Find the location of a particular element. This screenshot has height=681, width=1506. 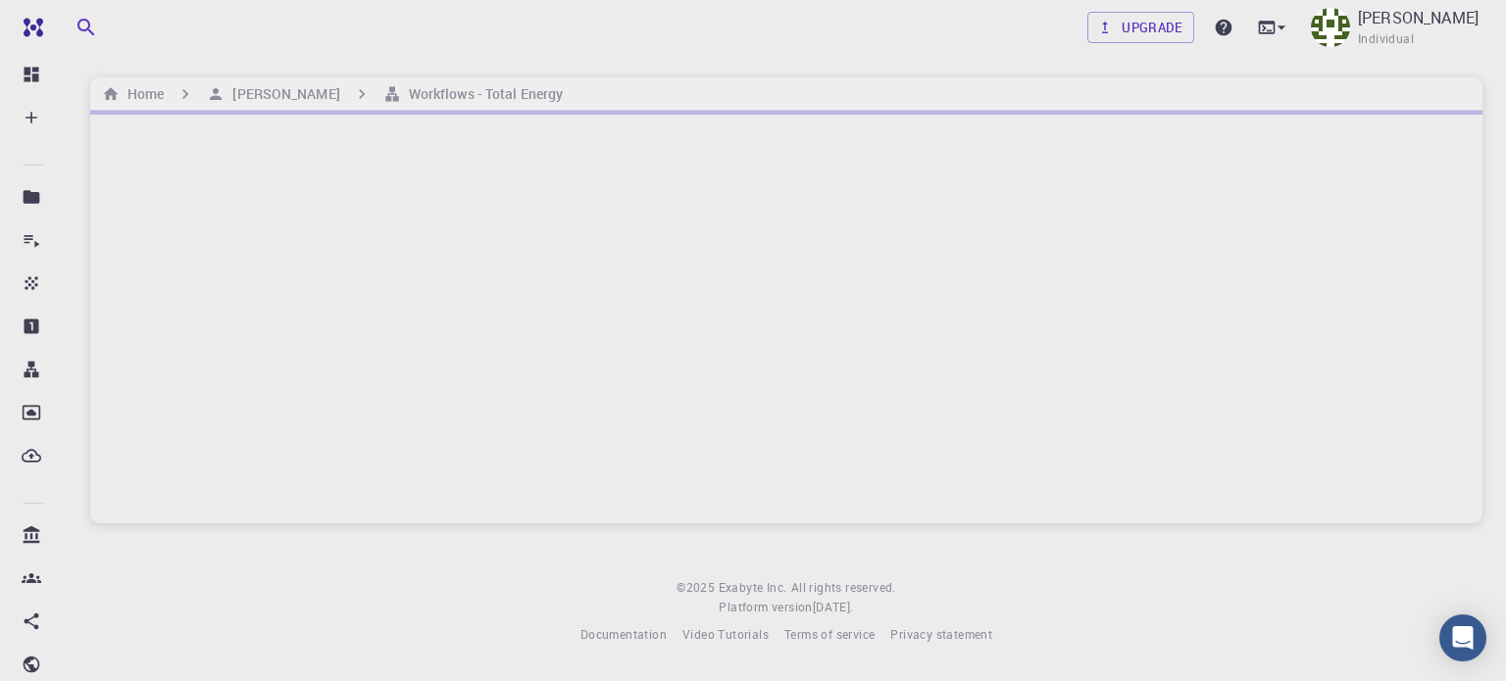

a: Terms of service is located at coordinates (829, 635).